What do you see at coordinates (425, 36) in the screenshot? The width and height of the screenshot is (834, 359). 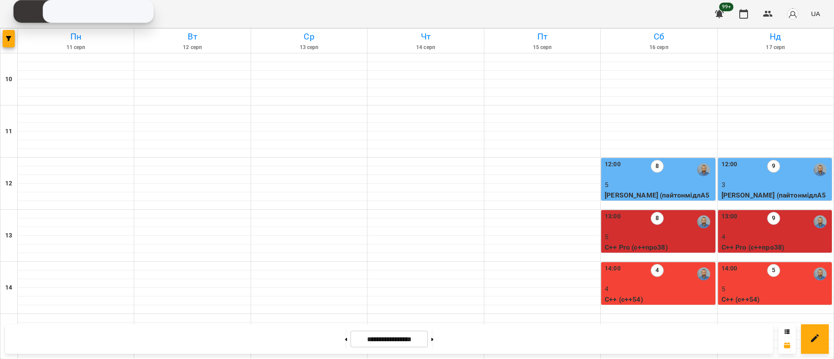 I see `h6: Чт` at bounding box center [425, 36].